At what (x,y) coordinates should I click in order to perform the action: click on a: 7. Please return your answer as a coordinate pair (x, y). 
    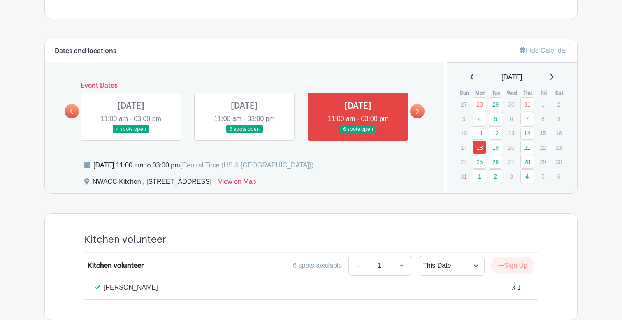
    Looking at the image, I should click on (527, 118).